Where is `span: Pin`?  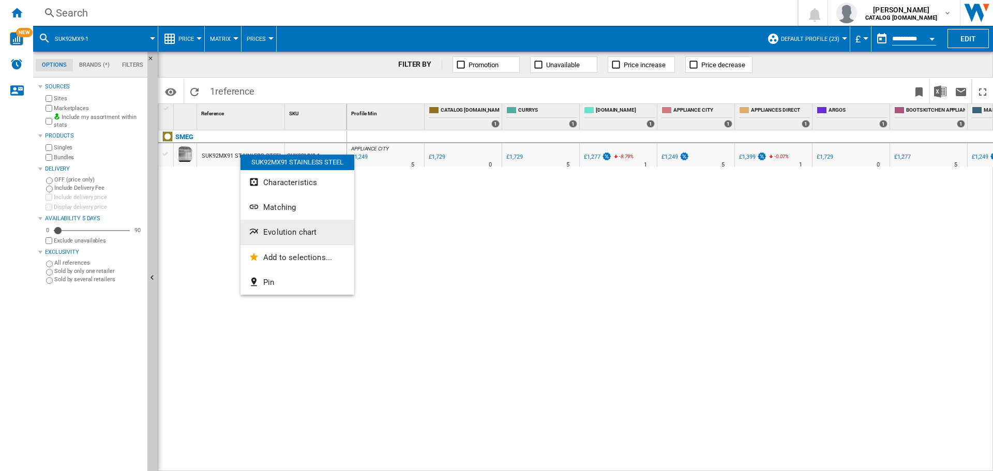 span: Pin is located at coordinates (269, 283).